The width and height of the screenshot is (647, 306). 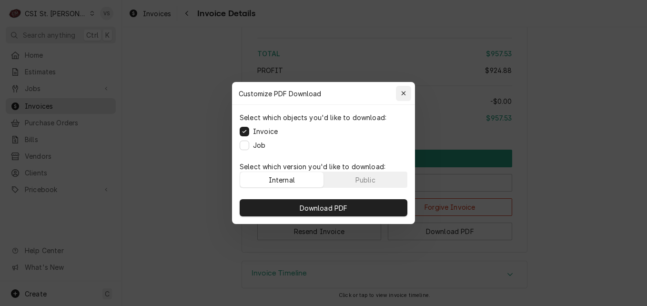 What do you see at coordinates (259, 145) in the screenshot?
I see `label: Job` at bounding box center [259, 145].